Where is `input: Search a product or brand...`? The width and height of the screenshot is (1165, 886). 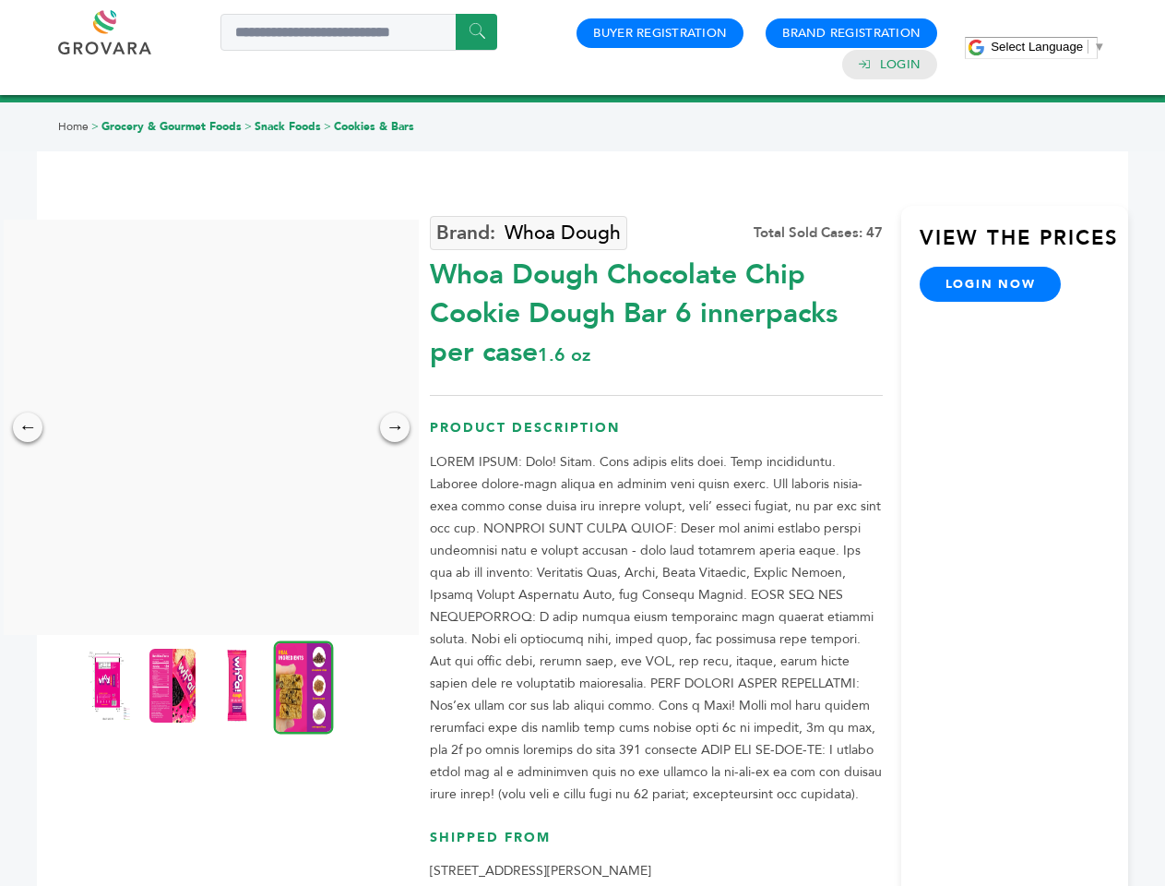
input: Search a product or brand... is located at coordinates (359, 32).